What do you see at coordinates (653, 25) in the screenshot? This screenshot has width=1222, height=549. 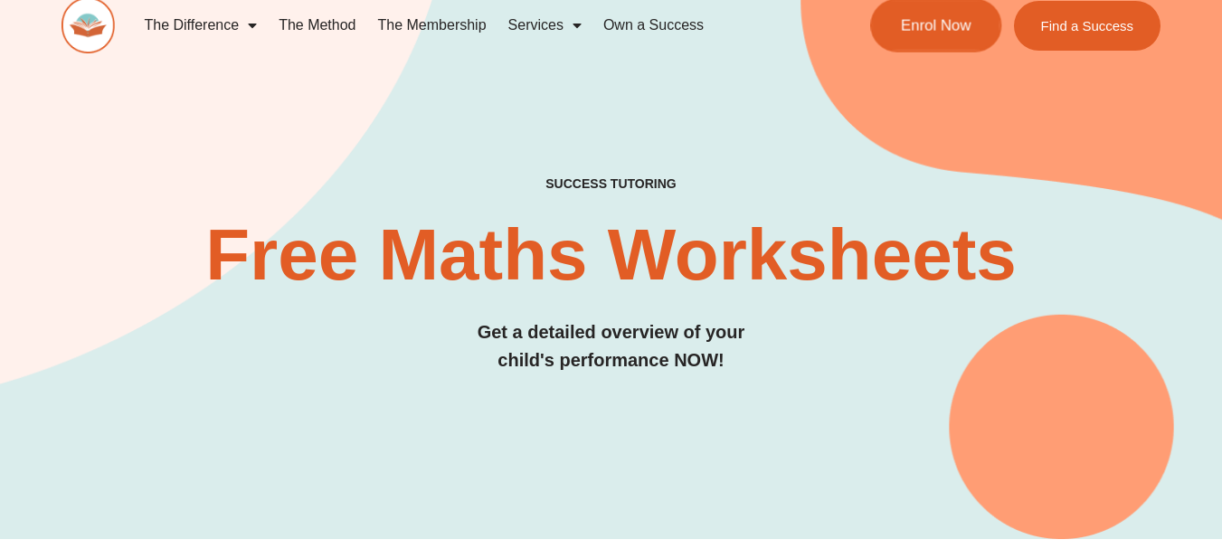 I see `a: Own a Success` at bounding box center [653, 25].